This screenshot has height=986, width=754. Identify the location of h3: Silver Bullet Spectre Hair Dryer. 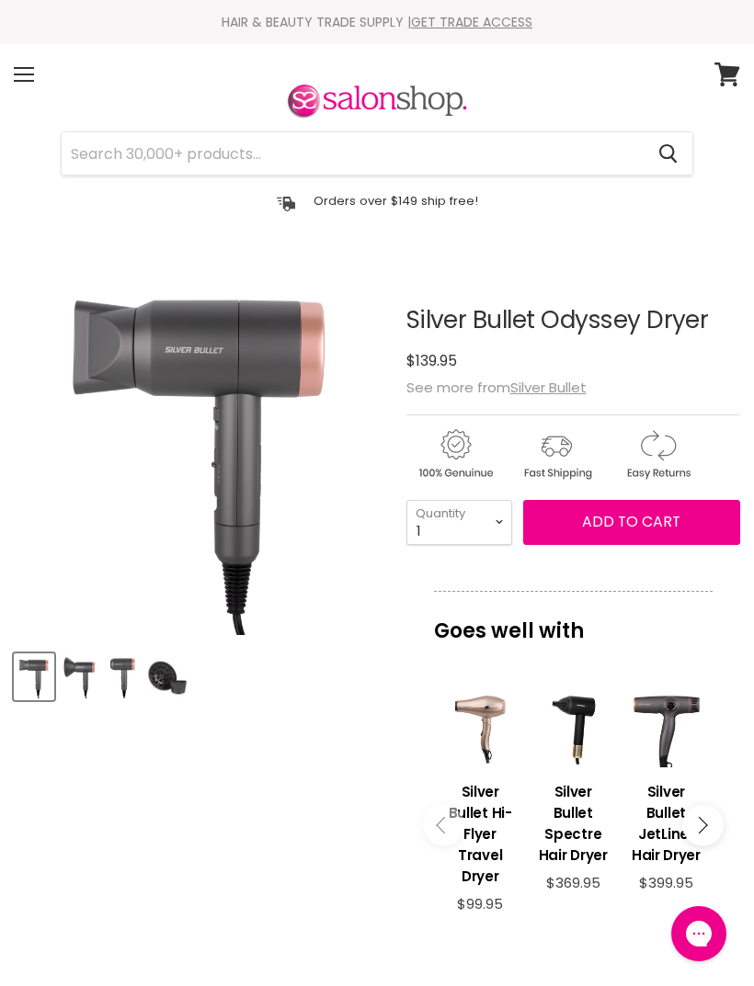
(573, 824).